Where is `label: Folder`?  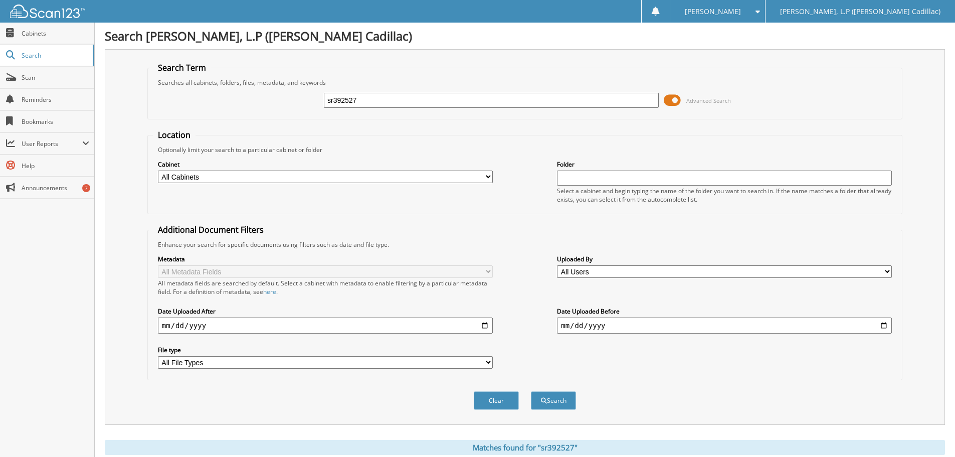 label: Folder is located at coordinates (724, 164).